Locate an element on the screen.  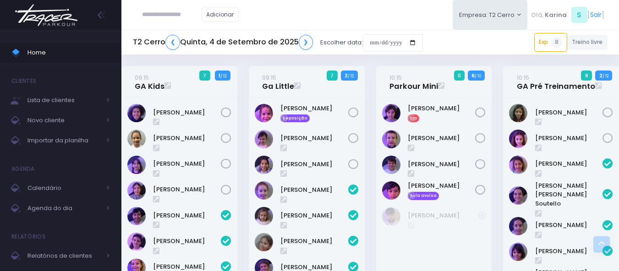
img: Julia de Campos Munhoz is located at coordinates (518, 113).